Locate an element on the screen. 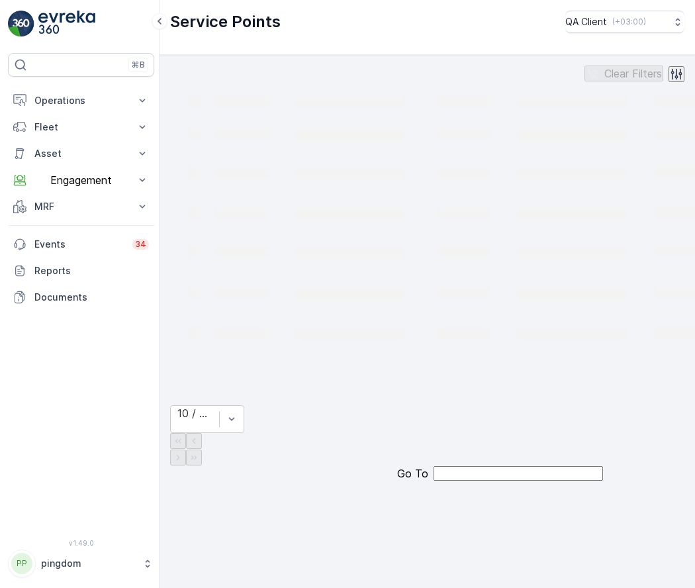  p: Operations is located at coordinates (81, 101).